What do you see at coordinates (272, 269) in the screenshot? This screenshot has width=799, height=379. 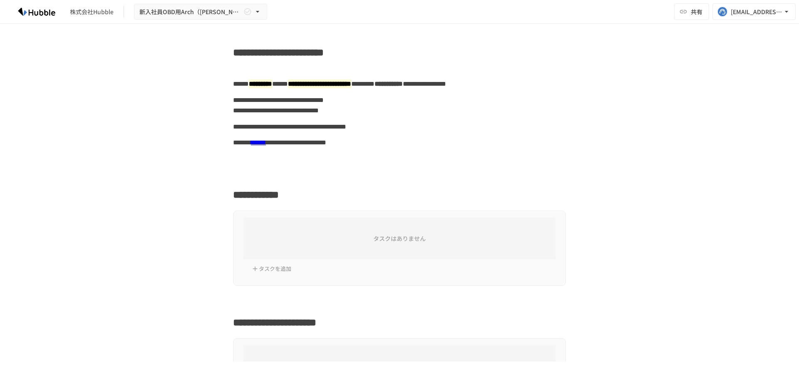 I see `button: タスクを追加` at bounding box center [272, 269].